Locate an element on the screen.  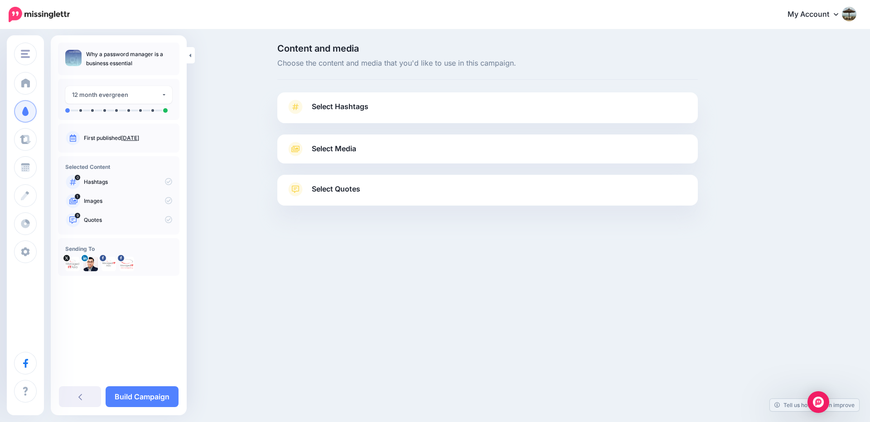
a: Select Media is located at coordinates (488, 149).